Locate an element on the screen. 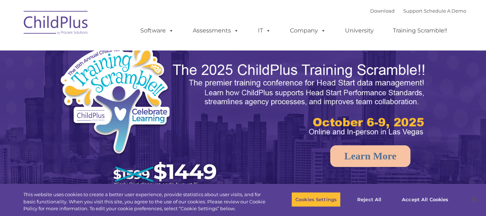 This screenshot has width=486, height=216. a: IT is located at coordinates (265, 31).